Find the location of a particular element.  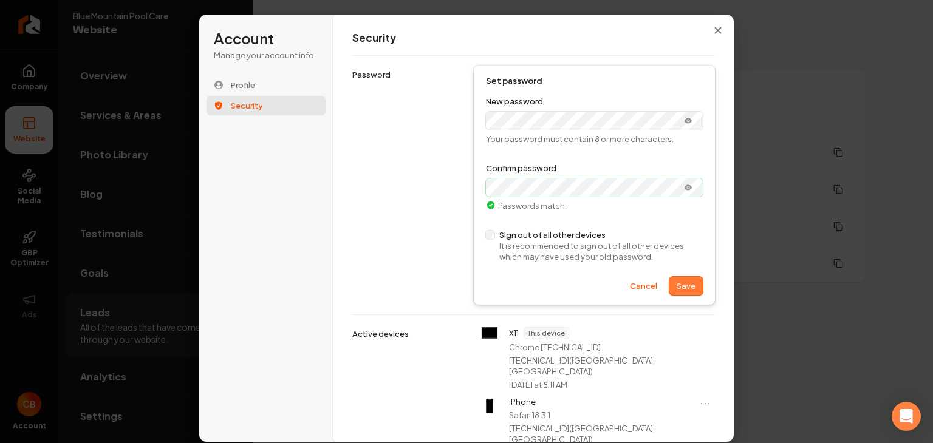

button: Open menu is located at coordinates (705, 404).